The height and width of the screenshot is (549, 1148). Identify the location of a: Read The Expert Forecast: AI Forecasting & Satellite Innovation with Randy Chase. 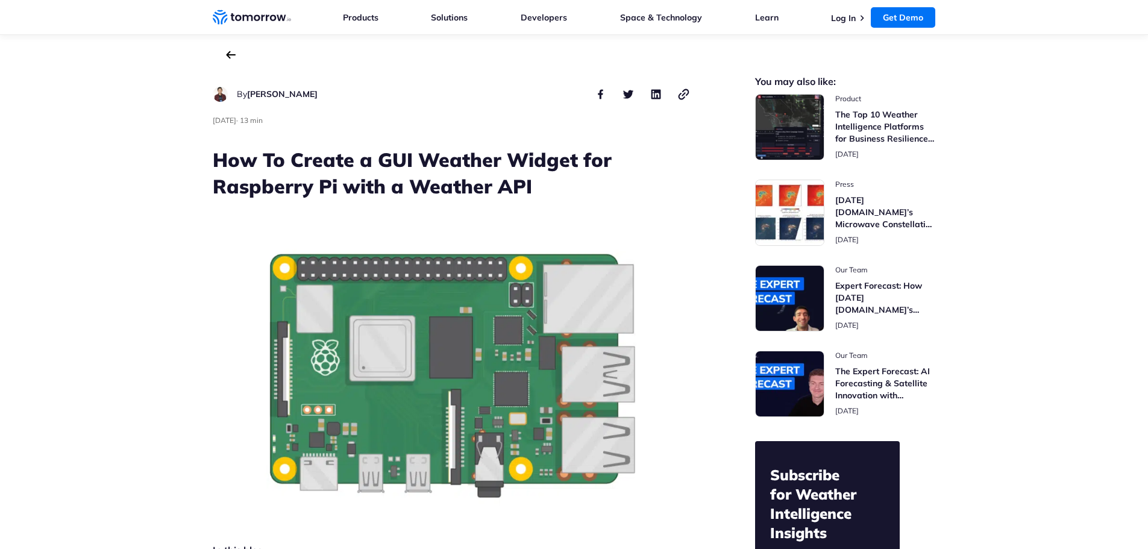
(845, 384).